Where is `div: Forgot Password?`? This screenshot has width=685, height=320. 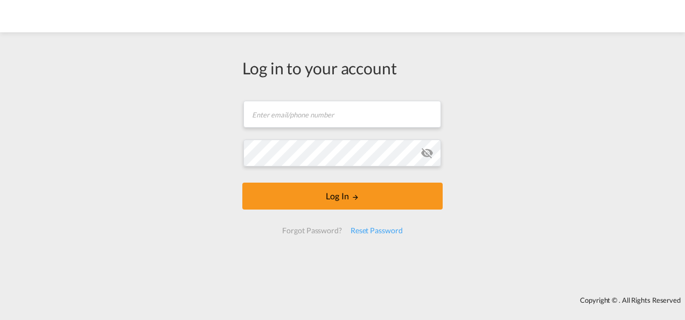
div: Forgot Password? is located at coordinates (312, 230).